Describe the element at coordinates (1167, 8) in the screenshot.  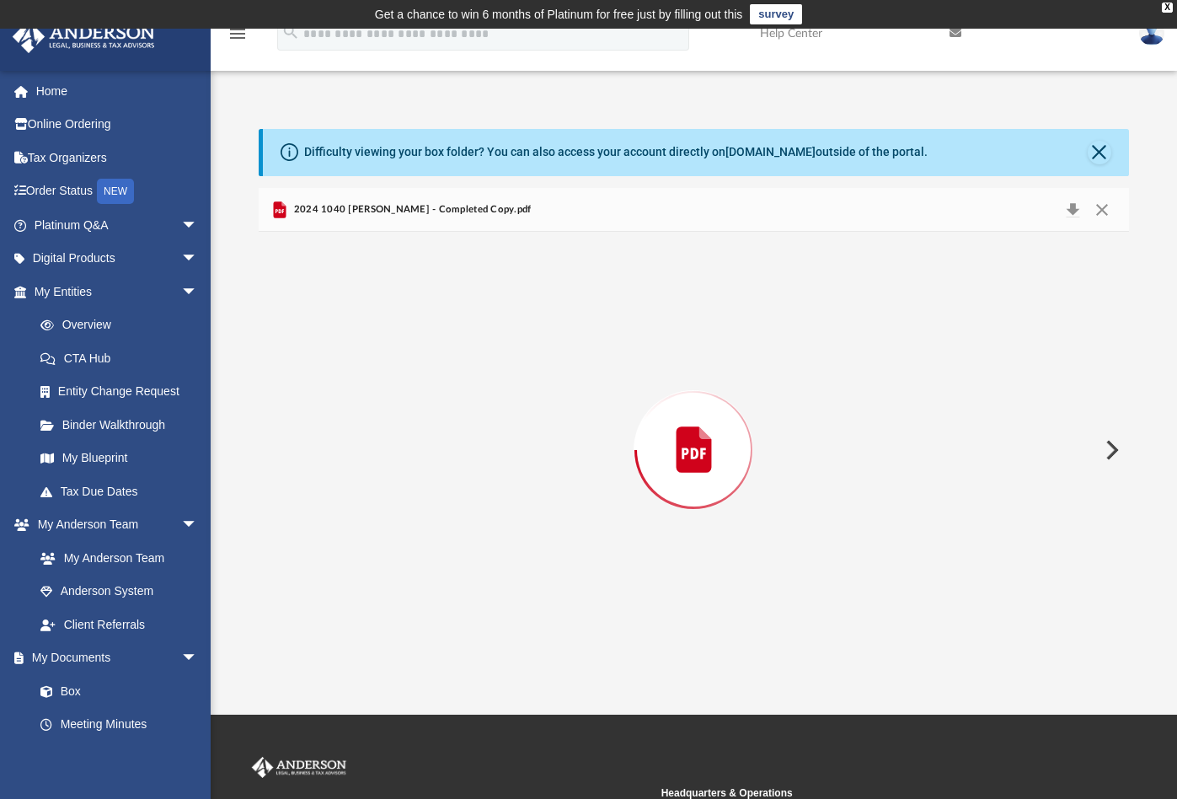
I see `div: close` at that location.